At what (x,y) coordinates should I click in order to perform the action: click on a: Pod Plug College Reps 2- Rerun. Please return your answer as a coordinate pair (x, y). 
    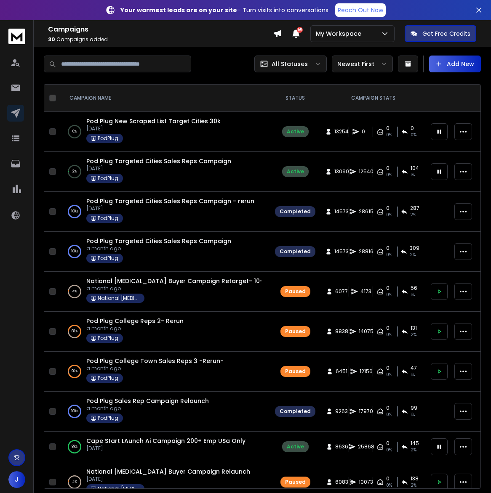
    Looking at the image, I should click on (135, 321).